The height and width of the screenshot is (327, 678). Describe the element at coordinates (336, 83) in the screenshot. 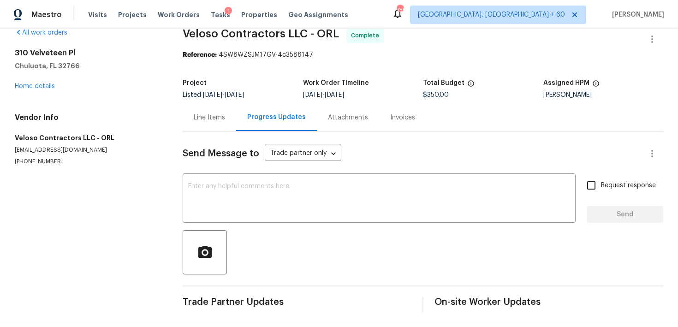

I see `h5: Work Order Timeline` at that location.